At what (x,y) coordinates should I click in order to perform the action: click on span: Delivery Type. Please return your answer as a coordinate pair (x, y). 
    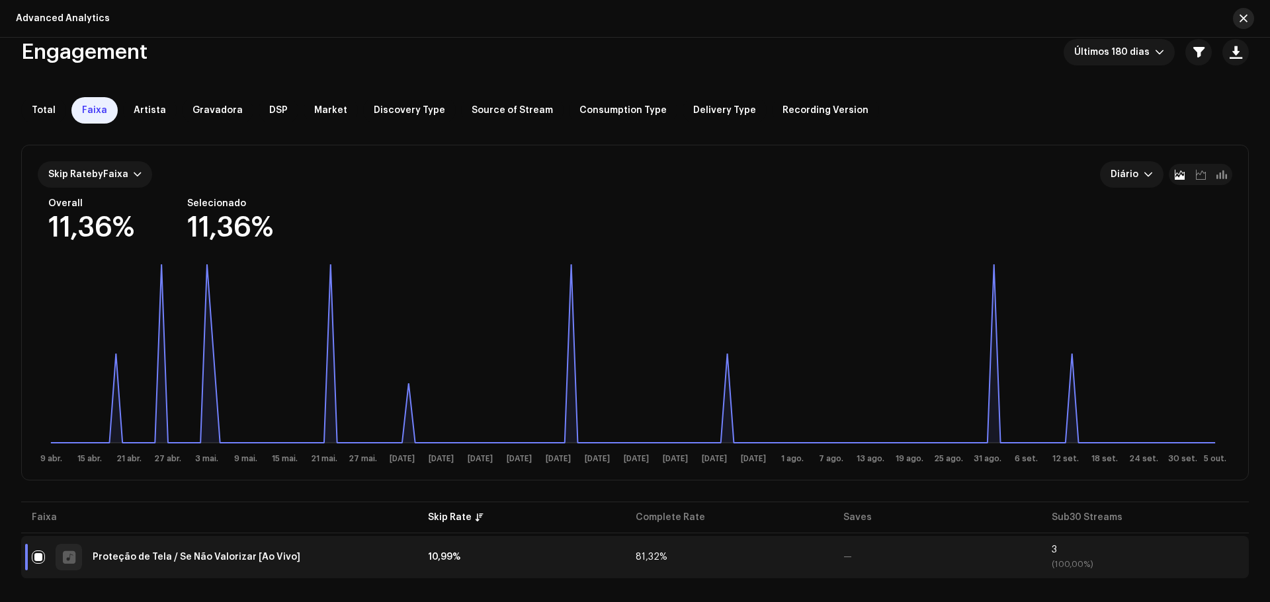
    Looking at the image, I should click on (724, 110).